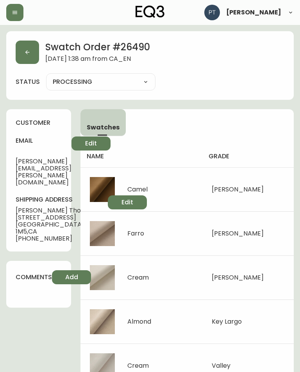 The image size is (300, 372). Describe the element at coordinates (98, 48) in the screenshot. I see `h2: Swatch Order # 26490` at that location.